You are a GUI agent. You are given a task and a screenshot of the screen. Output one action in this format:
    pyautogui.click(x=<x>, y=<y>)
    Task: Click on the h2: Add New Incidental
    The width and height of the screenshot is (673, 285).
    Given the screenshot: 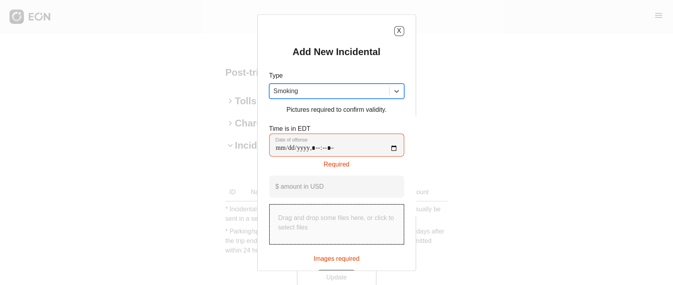 What is the action you would take?
    pyautogui.click(x=336, y=52)
    